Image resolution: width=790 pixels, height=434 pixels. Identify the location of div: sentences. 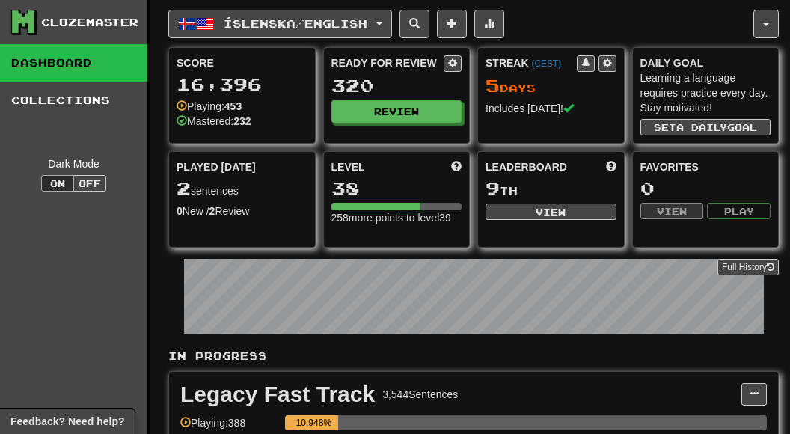
(241, 188).